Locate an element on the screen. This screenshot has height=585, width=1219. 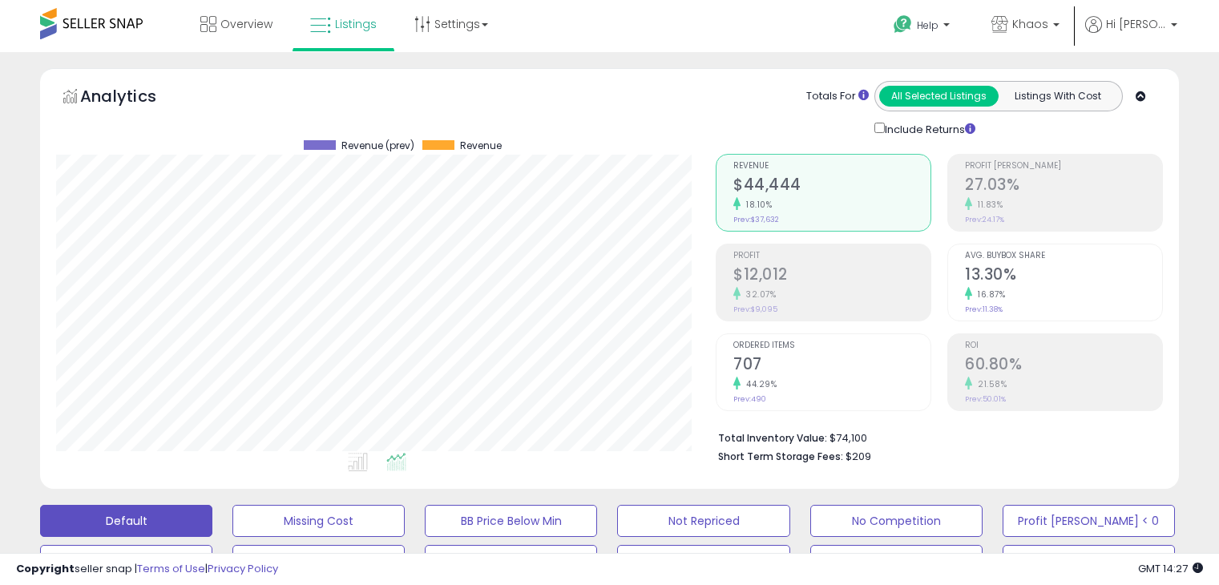
button: BB Price Below Min is located at coordinates (510, 521).